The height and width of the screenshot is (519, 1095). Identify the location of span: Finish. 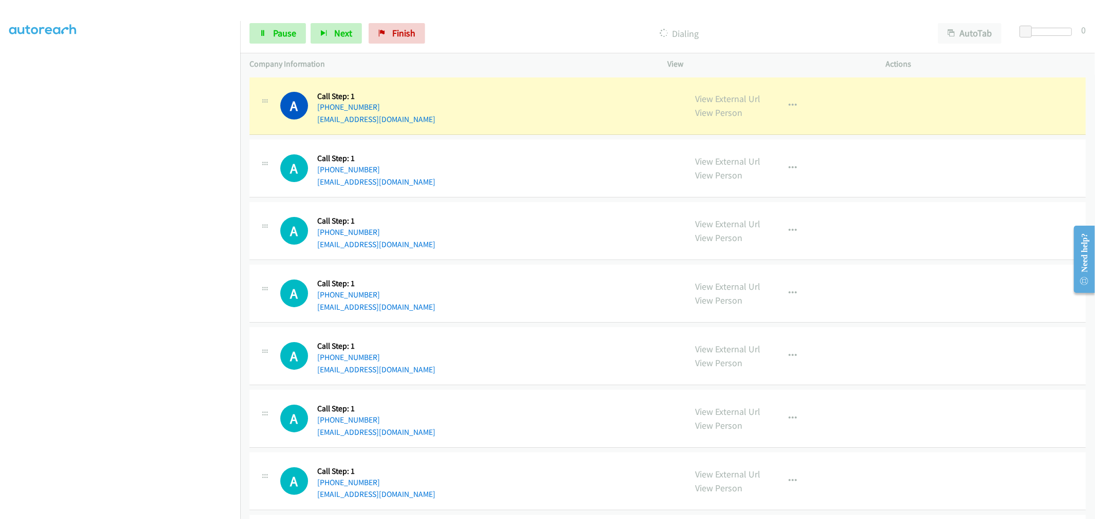
(403, 33).